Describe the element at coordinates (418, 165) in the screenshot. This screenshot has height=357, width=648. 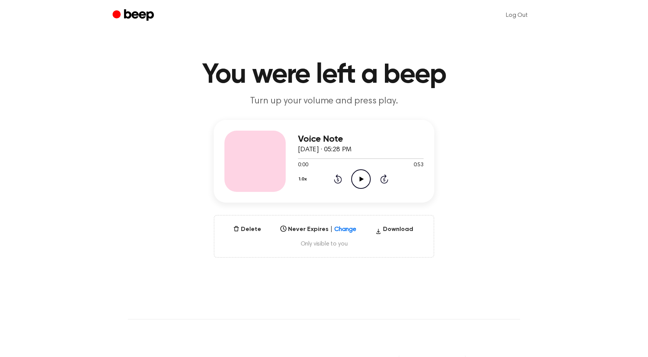
I see `span: 0:53` at that location.